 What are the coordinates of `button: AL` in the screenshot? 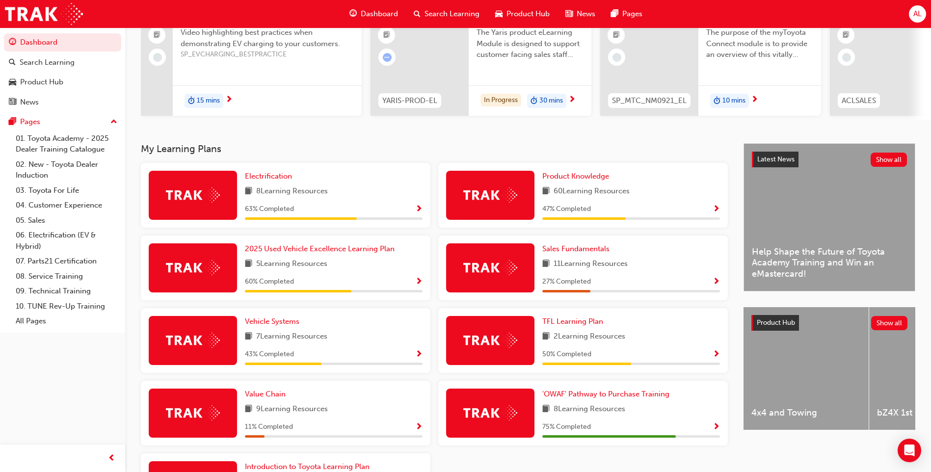 It's located at (918, 14).